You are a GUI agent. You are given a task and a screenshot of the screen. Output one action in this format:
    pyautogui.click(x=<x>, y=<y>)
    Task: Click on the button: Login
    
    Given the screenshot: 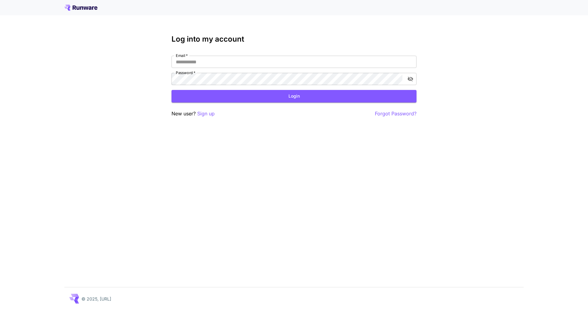 What is the action you would take?
    pyautogui.click(x=294, y=96)
    